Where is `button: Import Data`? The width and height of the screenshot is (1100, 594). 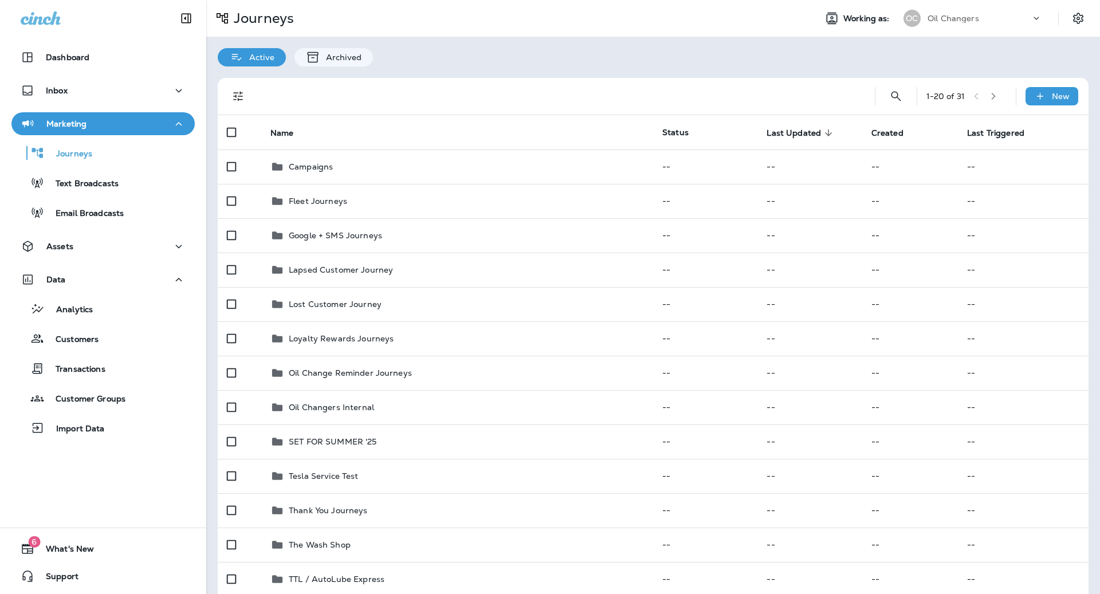 button: Import Data is located at coordinates (103, 428).